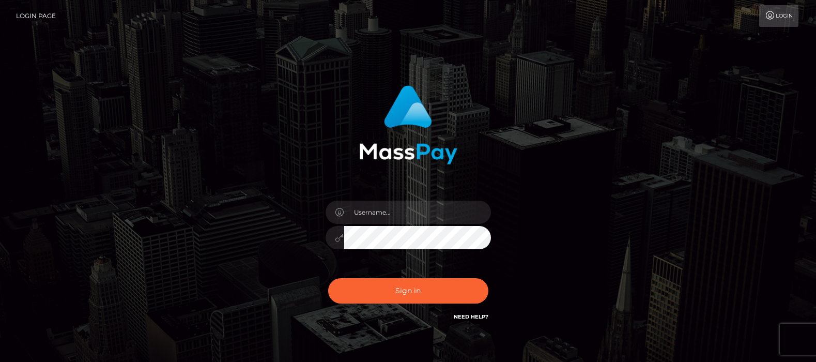 The image size is (816, 362). I want to click on a: Need Help?, so click(471, 316).